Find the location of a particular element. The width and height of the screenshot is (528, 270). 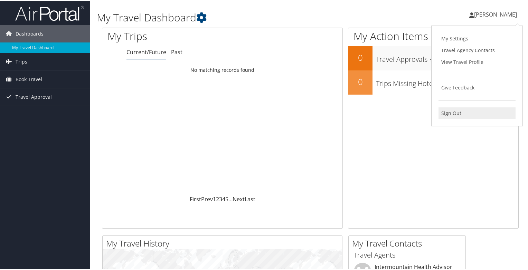

a: 3 is located at coordinates (221, 199).